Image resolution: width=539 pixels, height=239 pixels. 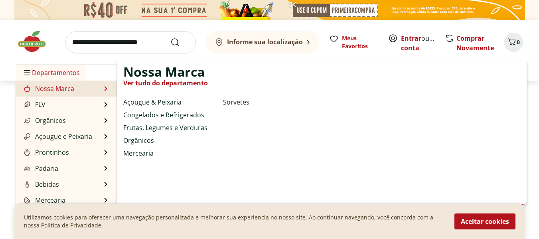 What do you see at coordinates (152, 102) in the screenshot?
I see `a: Açougue & Peixaria` at bounding box center [152, 102].